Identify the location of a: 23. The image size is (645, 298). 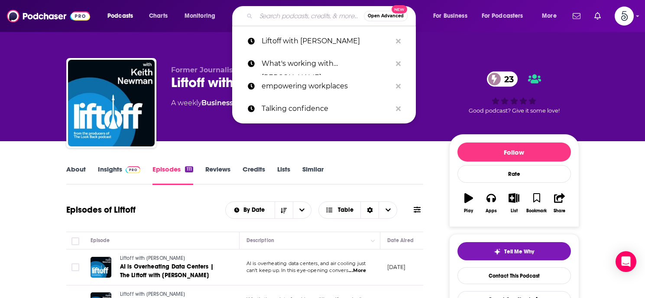
(503, 79).